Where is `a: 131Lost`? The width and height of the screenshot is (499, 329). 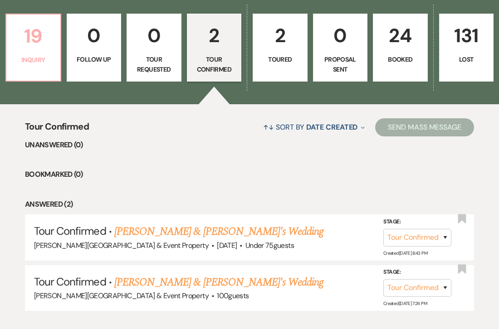 a: 131Lost is located at coordinates (466, 48).